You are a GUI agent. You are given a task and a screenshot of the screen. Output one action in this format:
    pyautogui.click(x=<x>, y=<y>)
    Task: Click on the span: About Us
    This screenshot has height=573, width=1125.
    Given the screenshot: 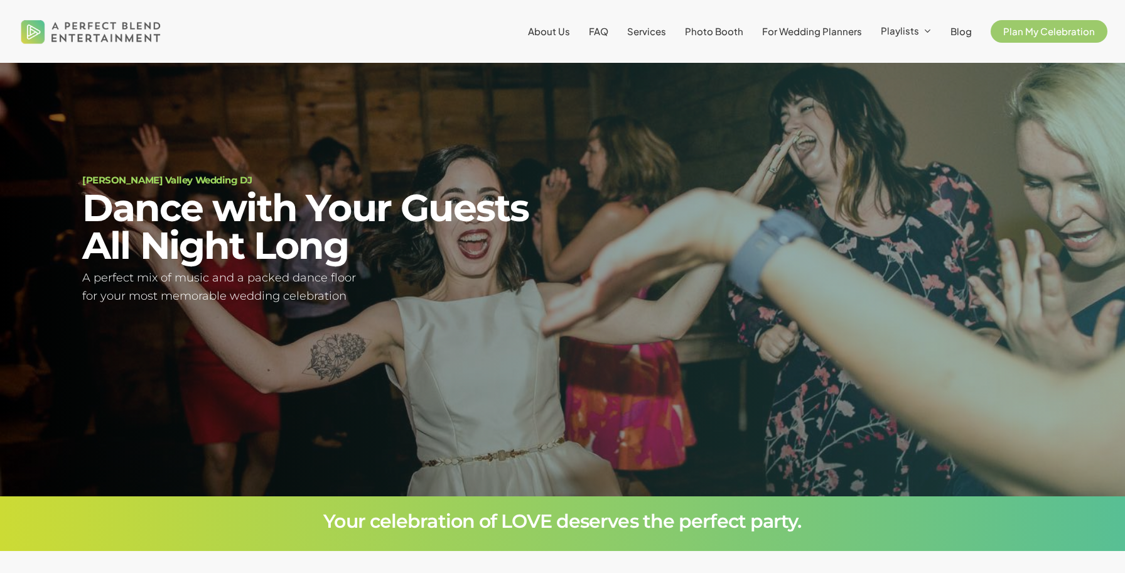 What is the action you would take?
    pyautogui.click(x=549, y=31)
    